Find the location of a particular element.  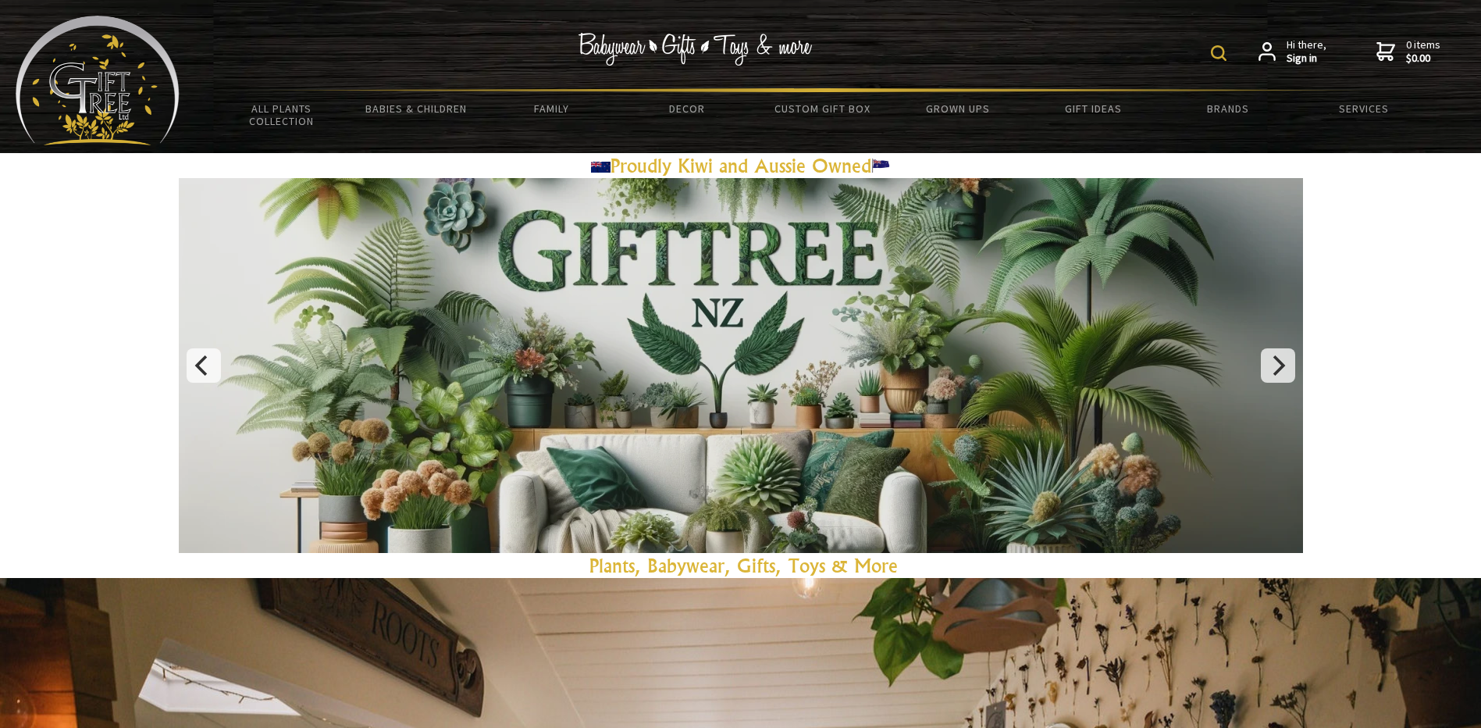

a: Hi there,Sign in is located at coordinates (1292, 52).